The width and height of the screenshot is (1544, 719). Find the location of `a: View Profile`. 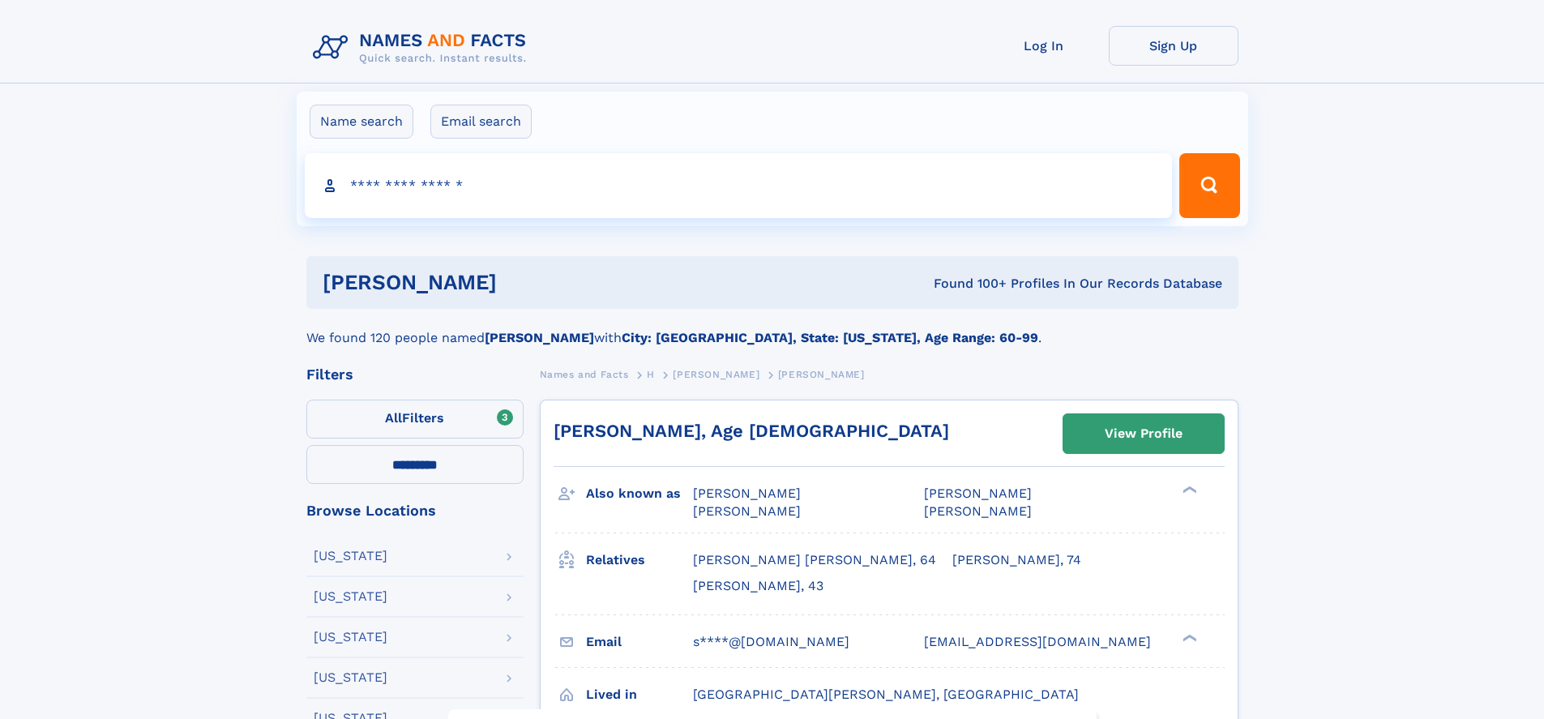

a: View Profile is located at coordinates (1143, 434).